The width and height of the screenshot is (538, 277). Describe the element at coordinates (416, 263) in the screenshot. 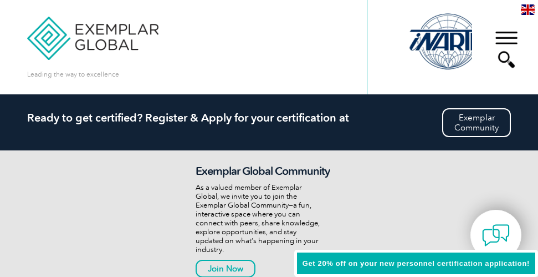

I see `span: Get 20% off on your new personnel certification application!` at that location.